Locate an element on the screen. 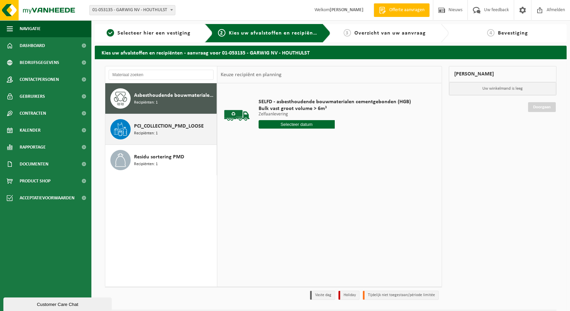 This screenshot has height=311, width=570. span: PCI_COLLECTION_PMD_LOOSE is located at coordinates (169, 126).